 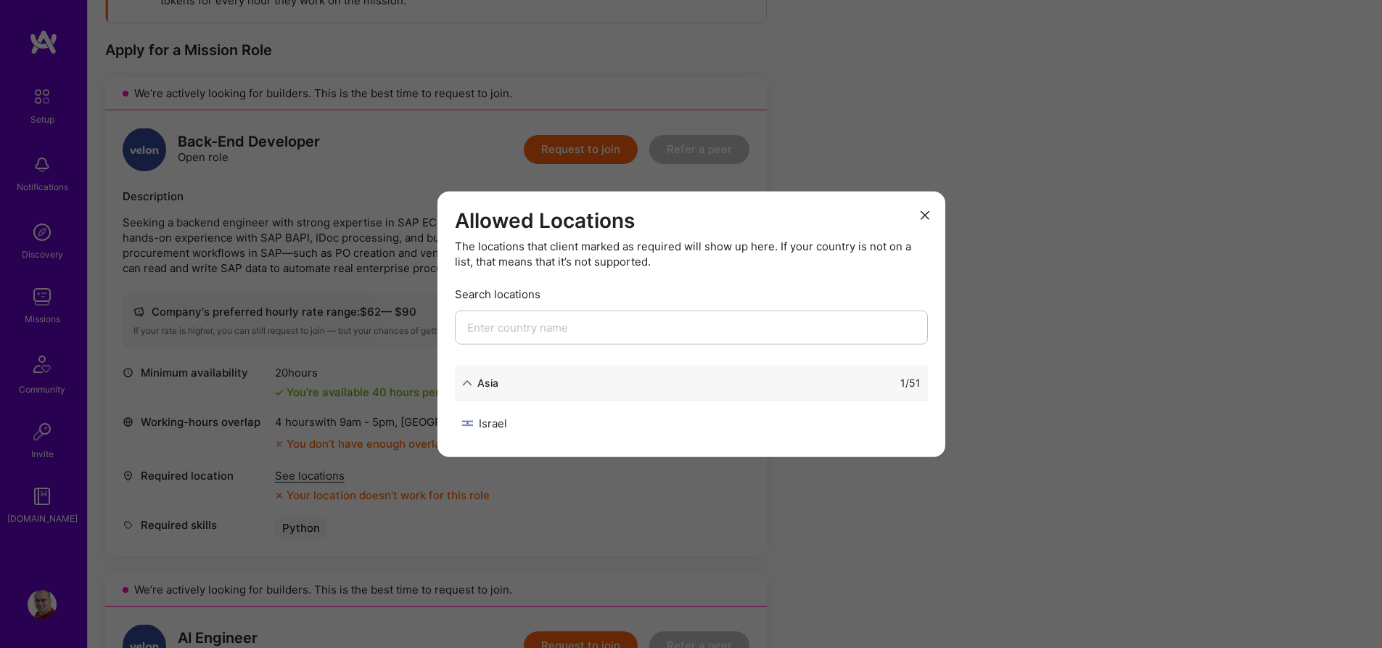 I want to click on div: The locations that client marked as required will show up here. If your country is not on a list,..., so click(x=692, y=254).